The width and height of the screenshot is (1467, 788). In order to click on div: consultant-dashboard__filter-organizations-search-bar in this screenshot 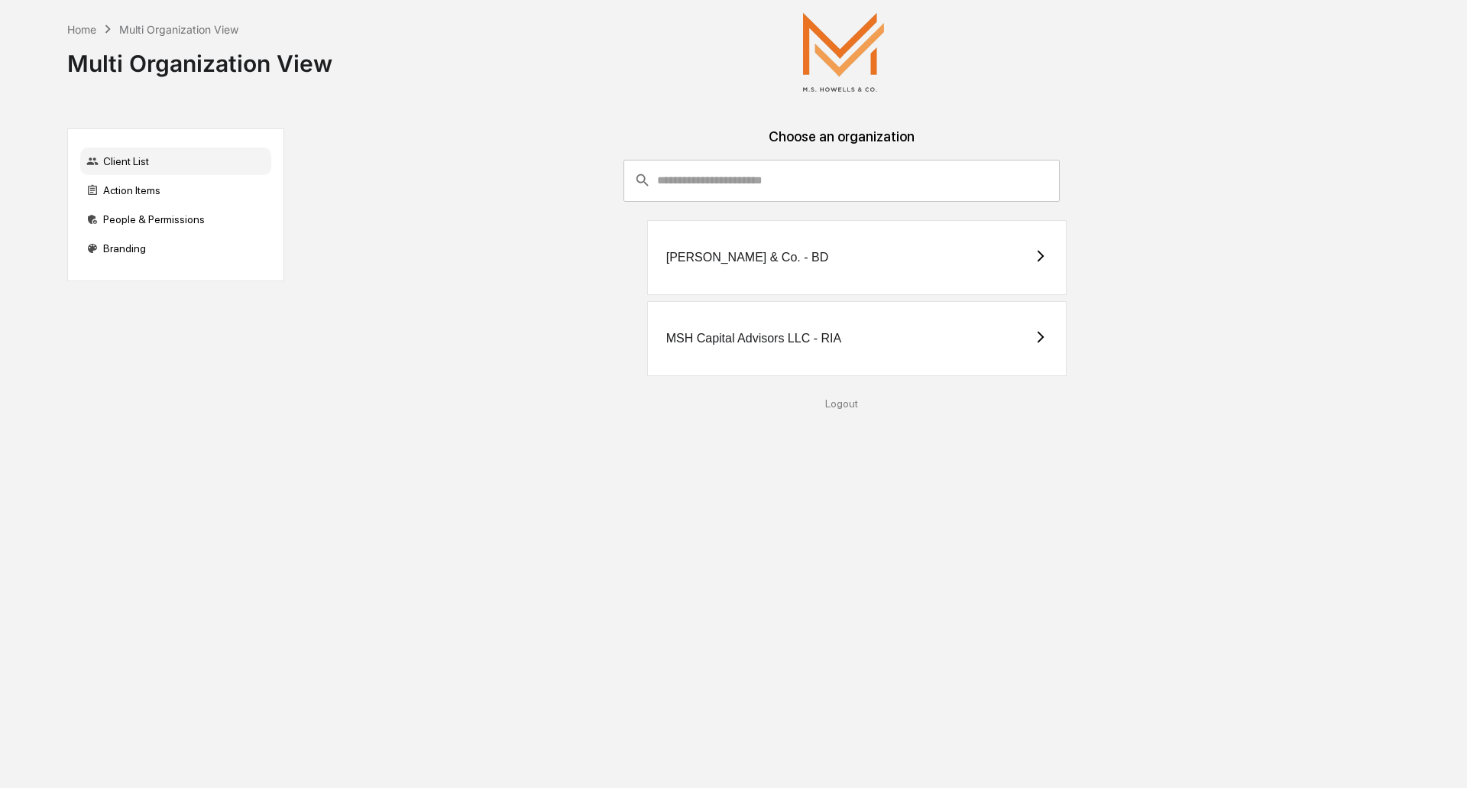, I will do `click(841, 180)`.